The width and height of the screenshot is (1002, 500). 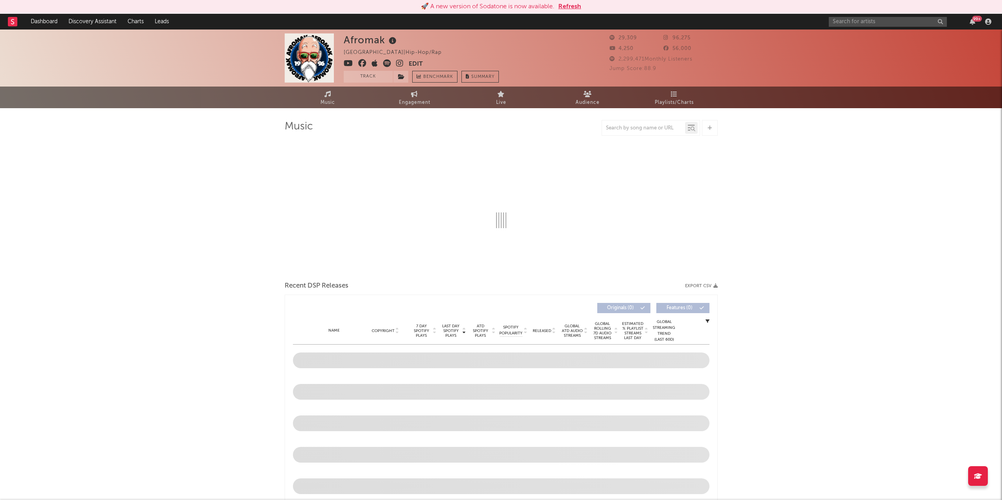 I want to click on a: Audience, so click(x=588, y=97).